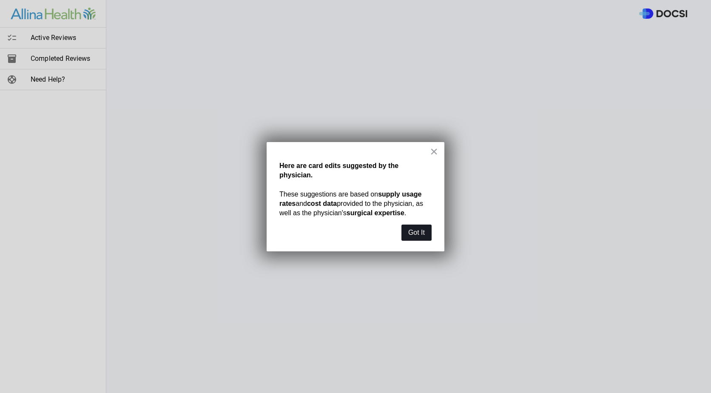  What do you see at coordinates (416, 233) in the screenshot?
I see `button: Got It` at bounding box center [416, 233].